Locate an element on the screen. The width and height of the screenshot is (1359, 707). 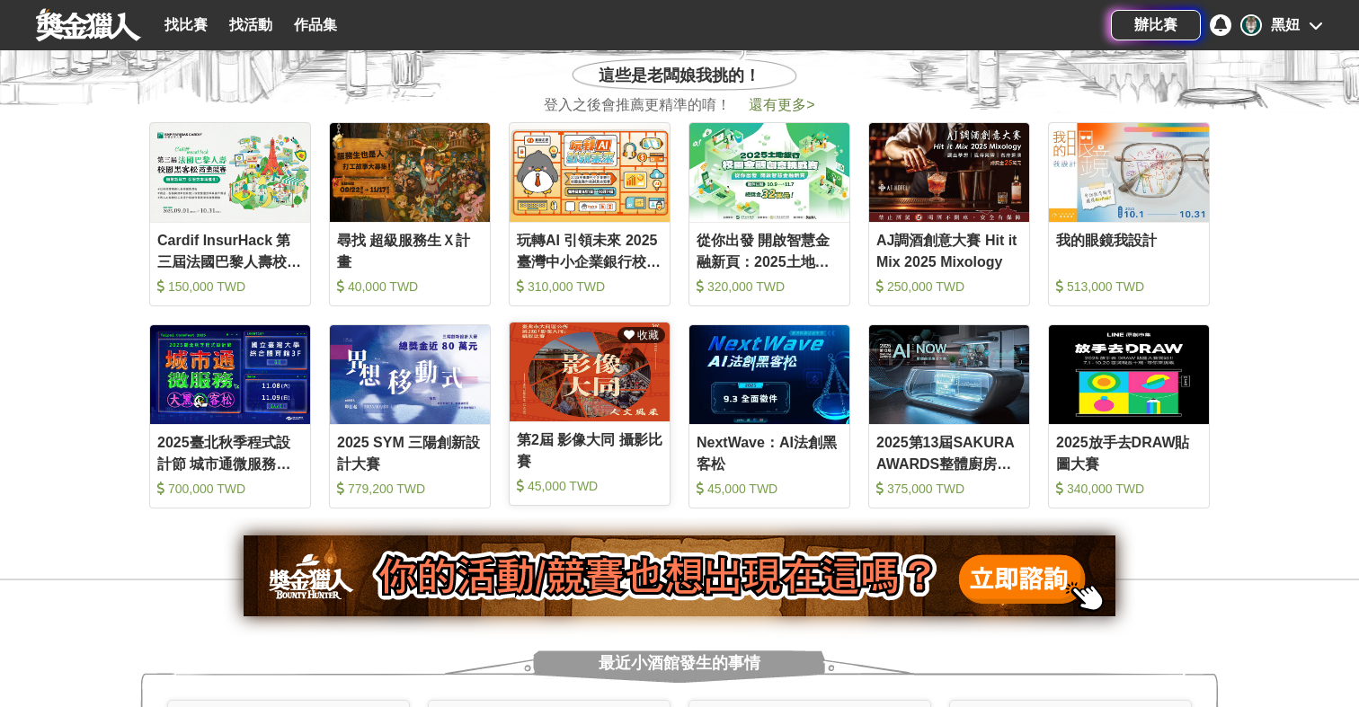
div: 375,000 TWD is located at coordinates (949, 489).